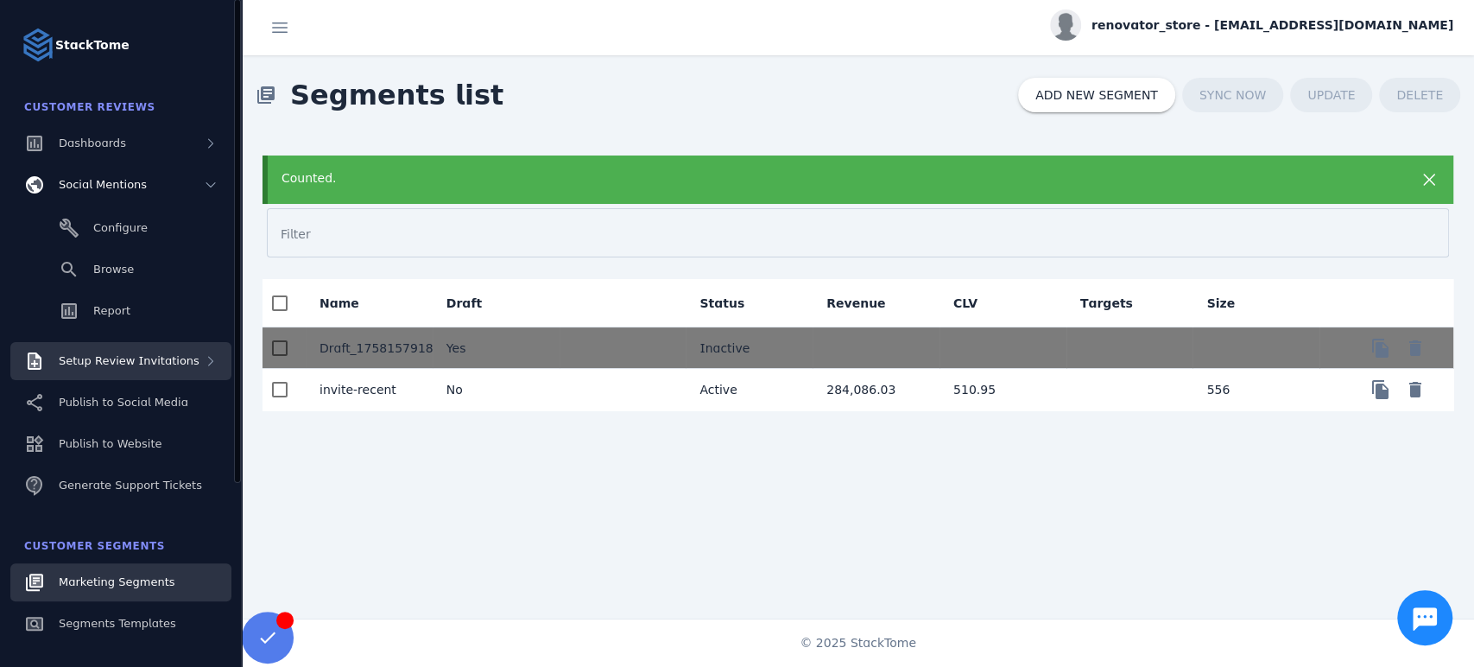  I want to click on mat-cell: 556, so click(1256, 389).